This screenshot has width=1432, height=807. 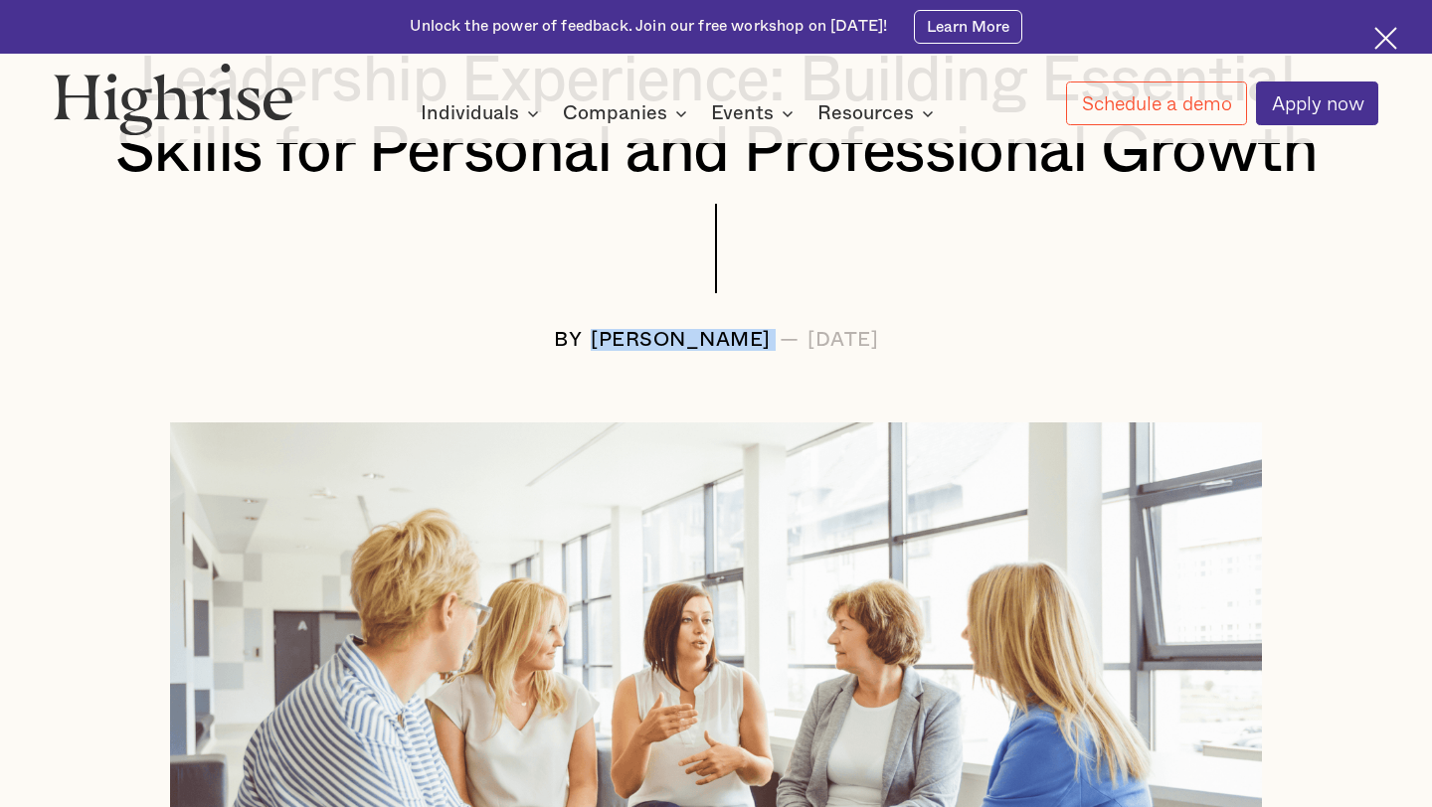 I want to click on img: Cross icon, so click(x=1385, y=38).